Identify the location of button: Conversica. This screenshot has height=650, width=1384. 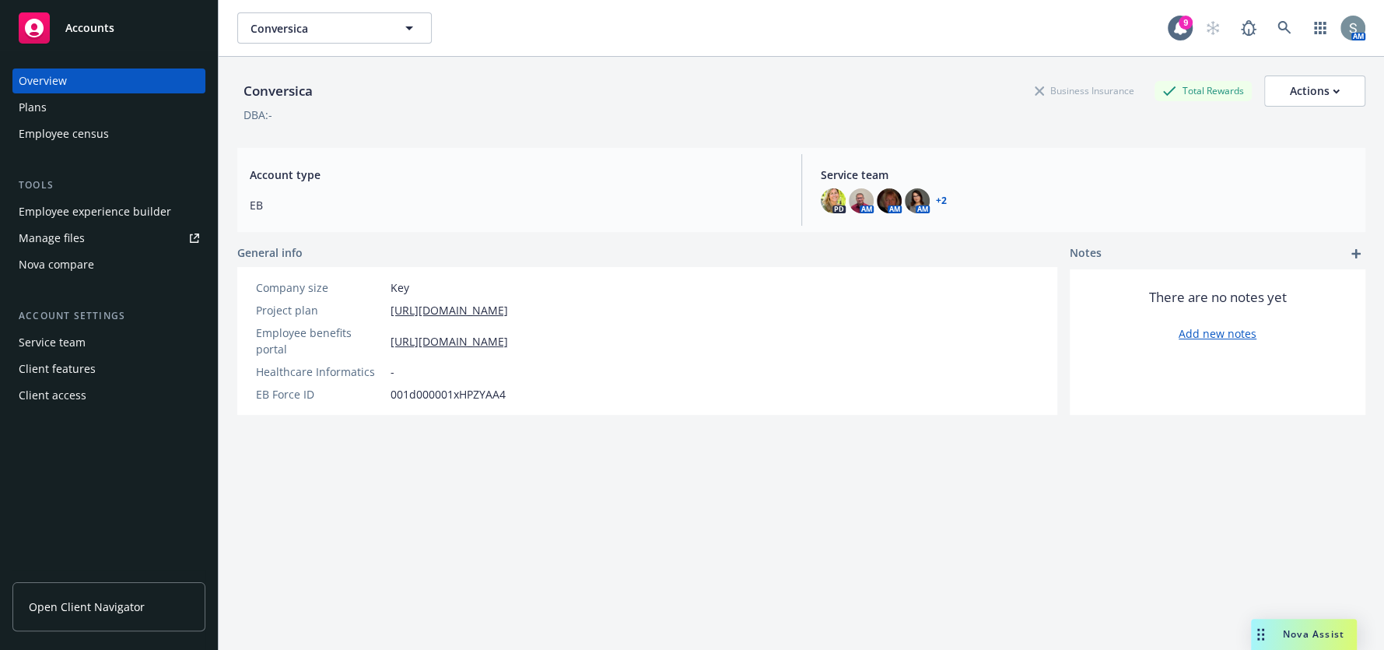
(334, 28).